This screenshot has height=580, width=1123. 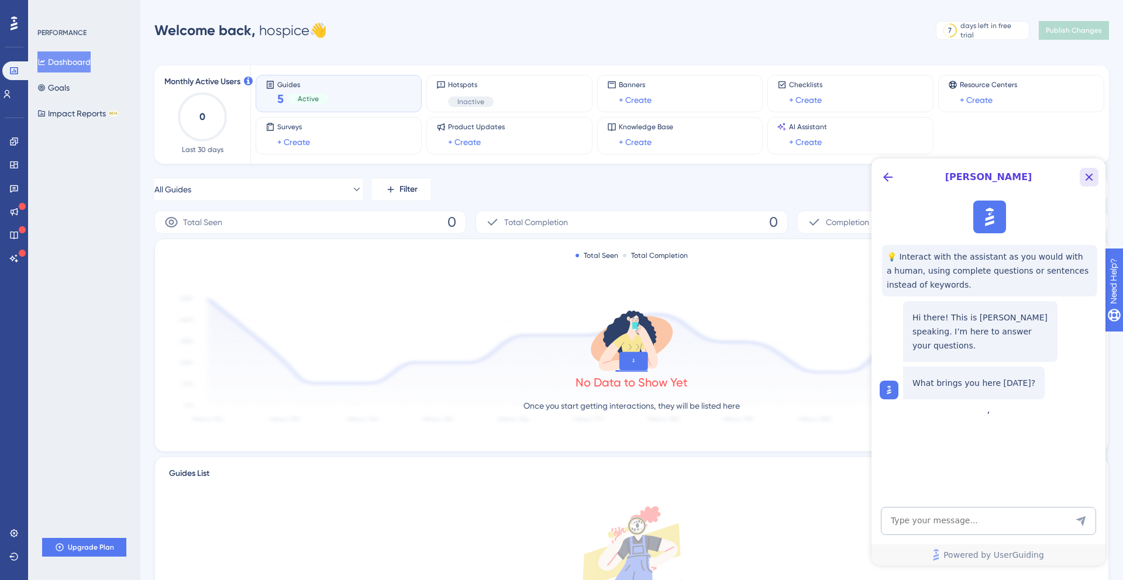 What do you see at coordinates (1074, 30) in the screenshot?
I see `span: Publish Changes` at bounding box center [1074, 30].